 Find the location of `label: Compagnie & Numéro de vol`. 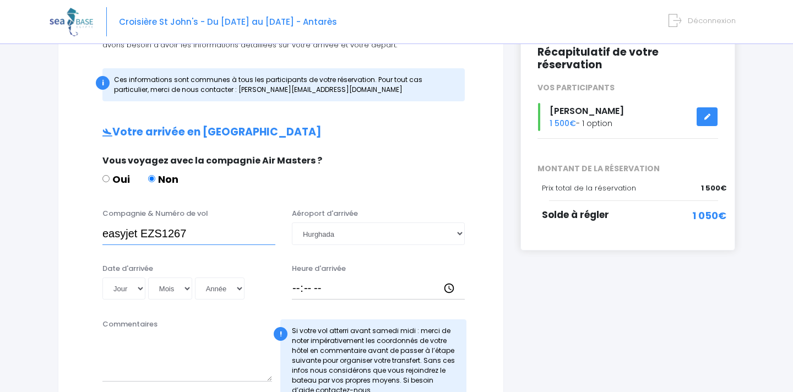

label: Compagnie & Numéro de vol is located at coordinates (155, 214).